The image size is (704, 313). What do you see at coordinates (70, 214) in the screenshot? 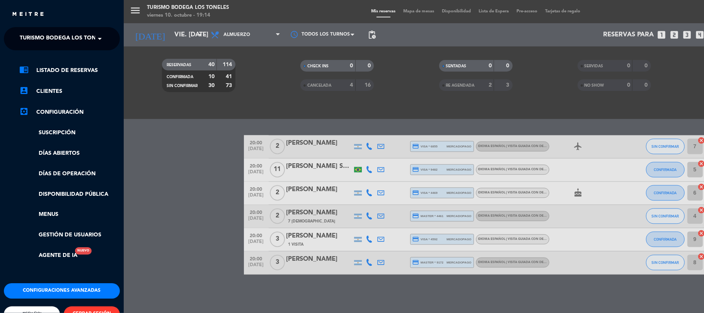
I see `a: Menus` at bounding box center [70, 214].